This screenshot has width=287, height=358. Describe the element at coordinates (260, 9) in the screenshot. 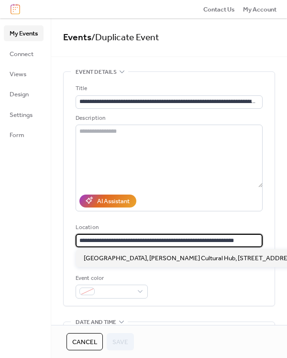

I see `a: My Account` at that location.